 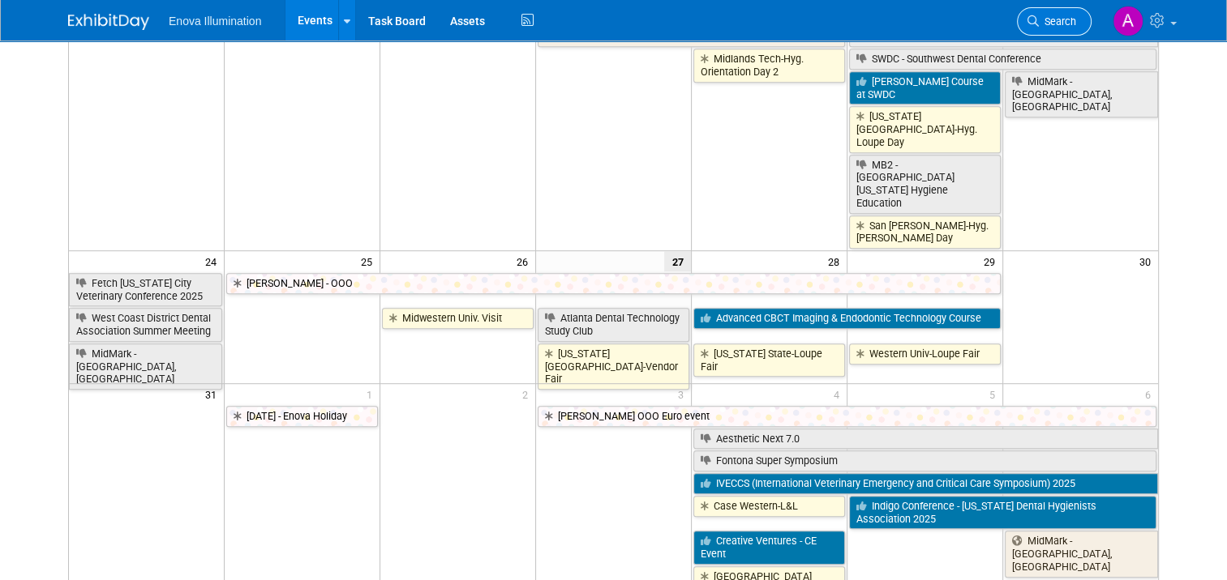 I want to click on span: 26, so click(x=525, y=261).